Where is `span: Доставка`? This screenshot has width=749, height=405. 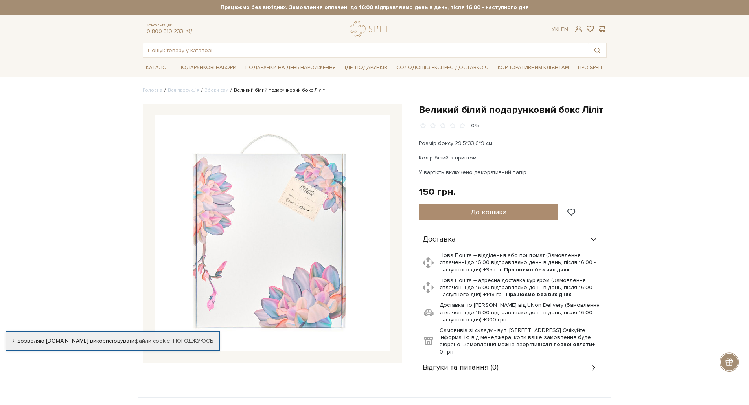 span: Доставка is located at coordinates (439, 240).